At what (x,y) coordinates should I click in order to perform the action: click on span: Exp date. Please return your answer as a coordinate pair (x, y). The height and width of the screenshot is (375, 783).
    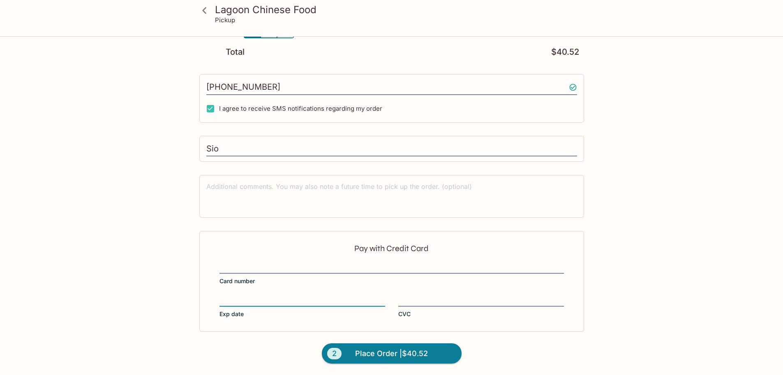
    Looking at the image, I should click on (231, 314).